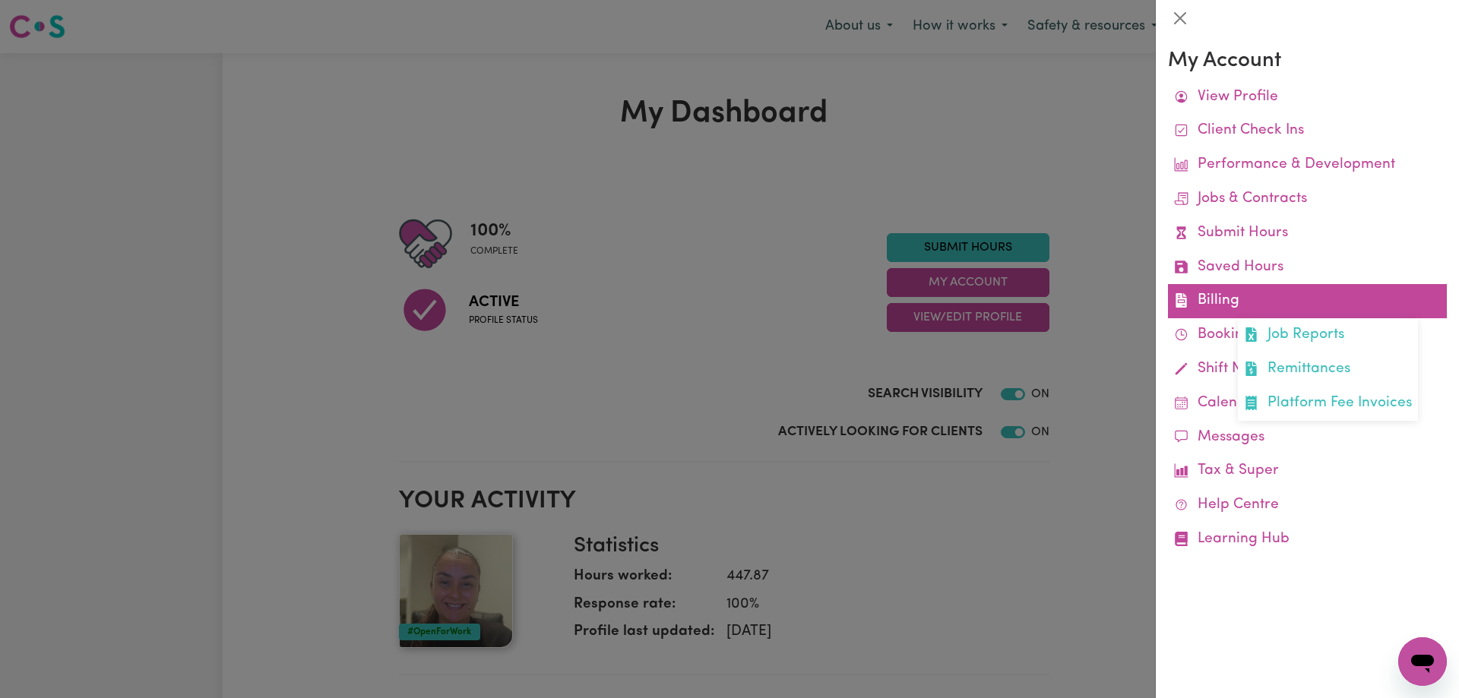 The image size is (1459, 698). Describe the element at coordinates (1307, 267) in the screenshot. I see `a: Saved Hours` at that location.